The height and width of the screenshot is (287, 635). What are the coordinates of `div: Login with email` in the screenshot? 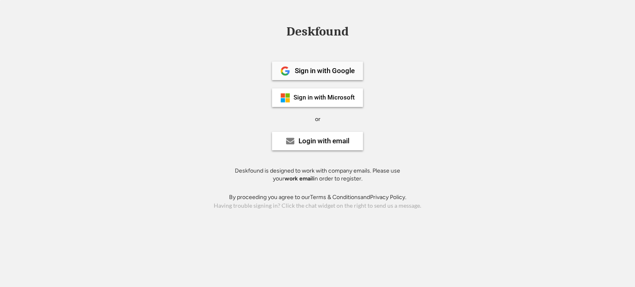 It's located at (324, 141).